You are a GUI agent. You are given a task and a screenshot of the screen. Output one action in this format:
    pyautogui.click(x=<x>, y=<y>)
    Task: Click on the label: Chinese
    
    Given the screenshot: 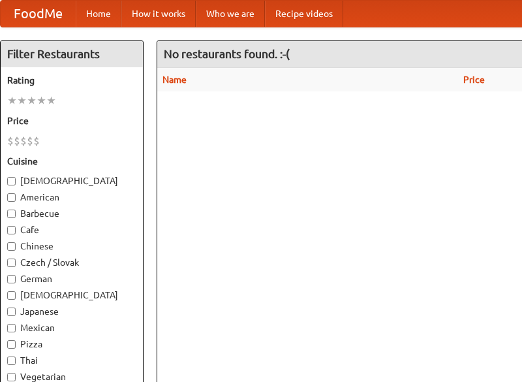 What is the action you would take?
    pyautogui.click(x=72, y=246)
    